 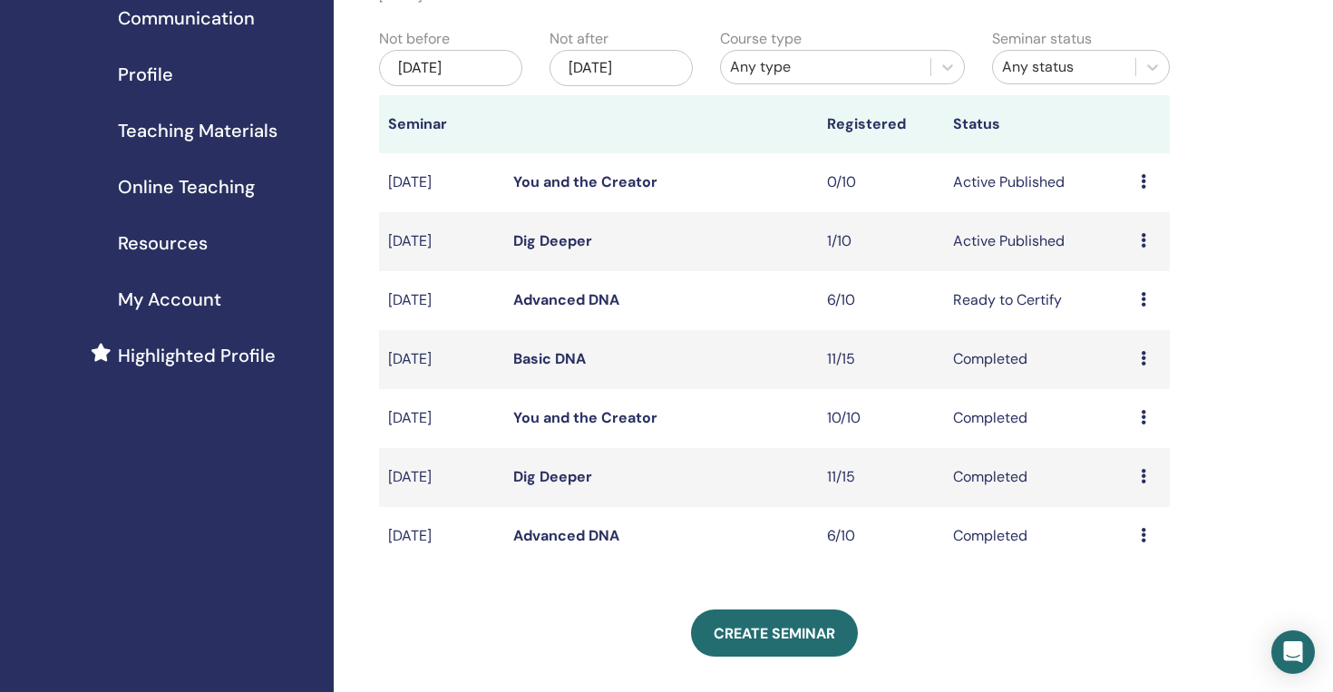 What do you see at coordinates (145, 74) in the screenshot?
I see `span: Profile` at bounding box center [145, 74].